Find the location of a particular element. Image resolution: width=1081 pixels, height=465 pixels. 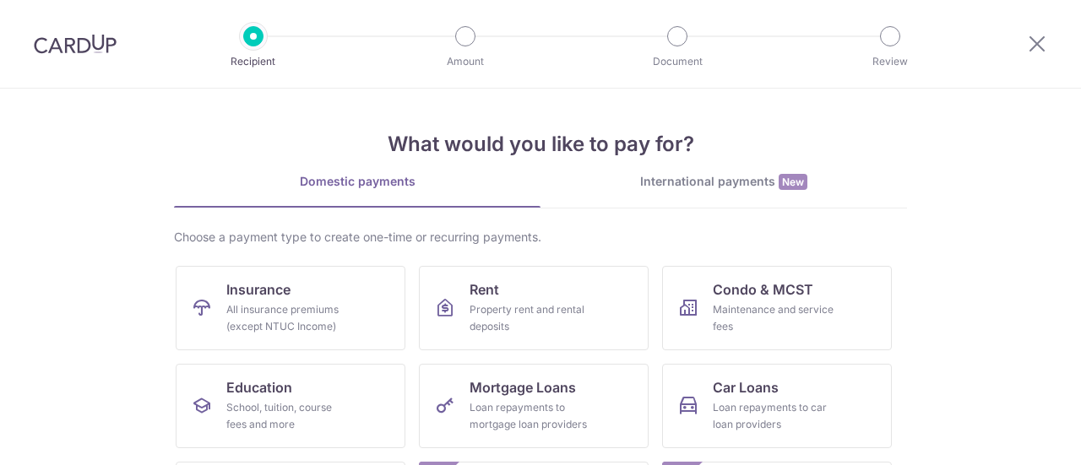

span: Car Loans is located at coordinates (746, 388).